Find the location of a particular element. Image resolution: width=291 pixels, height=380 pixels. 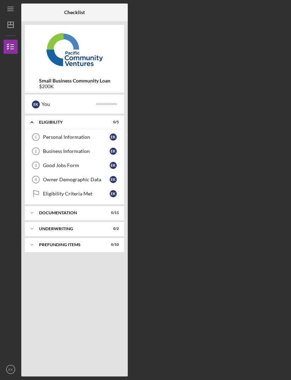

a: 3Good Jobs FormEK is located at coordinates (74, 166).